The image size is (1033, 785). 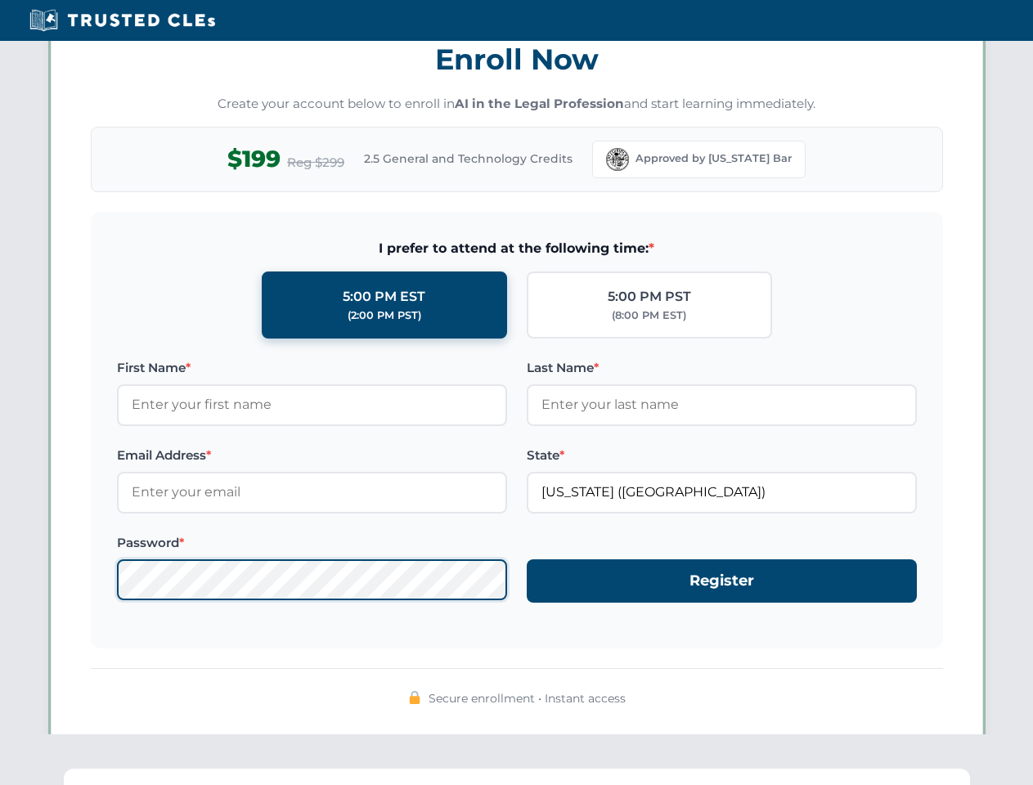 I want to click on input: Enter your email, so click(x=312, y=492).